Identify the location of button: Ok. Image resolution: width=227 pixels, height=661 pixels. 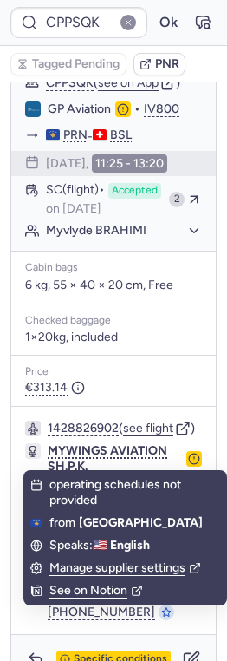
(168, 23).